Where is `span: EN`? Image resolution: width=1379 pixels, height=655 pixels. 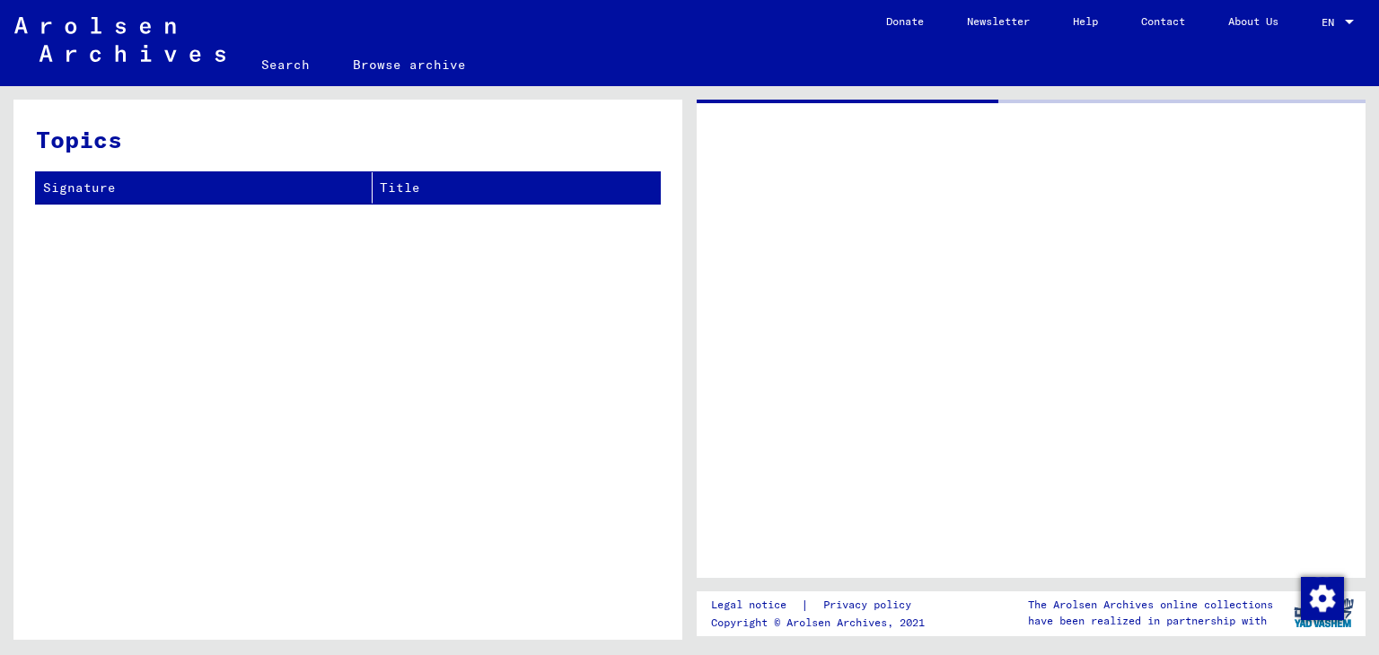 span: EN is located at coordinates (1331, 22).